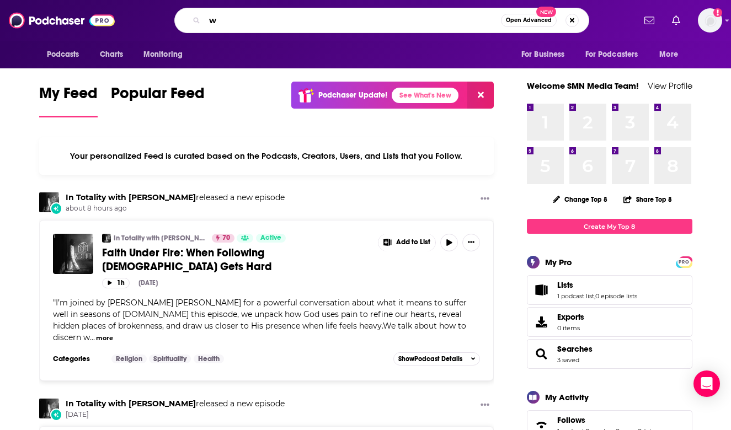 The width and height of the screenshot is (731, 430). I want to click on a: Spirituality, so click(170, 359).